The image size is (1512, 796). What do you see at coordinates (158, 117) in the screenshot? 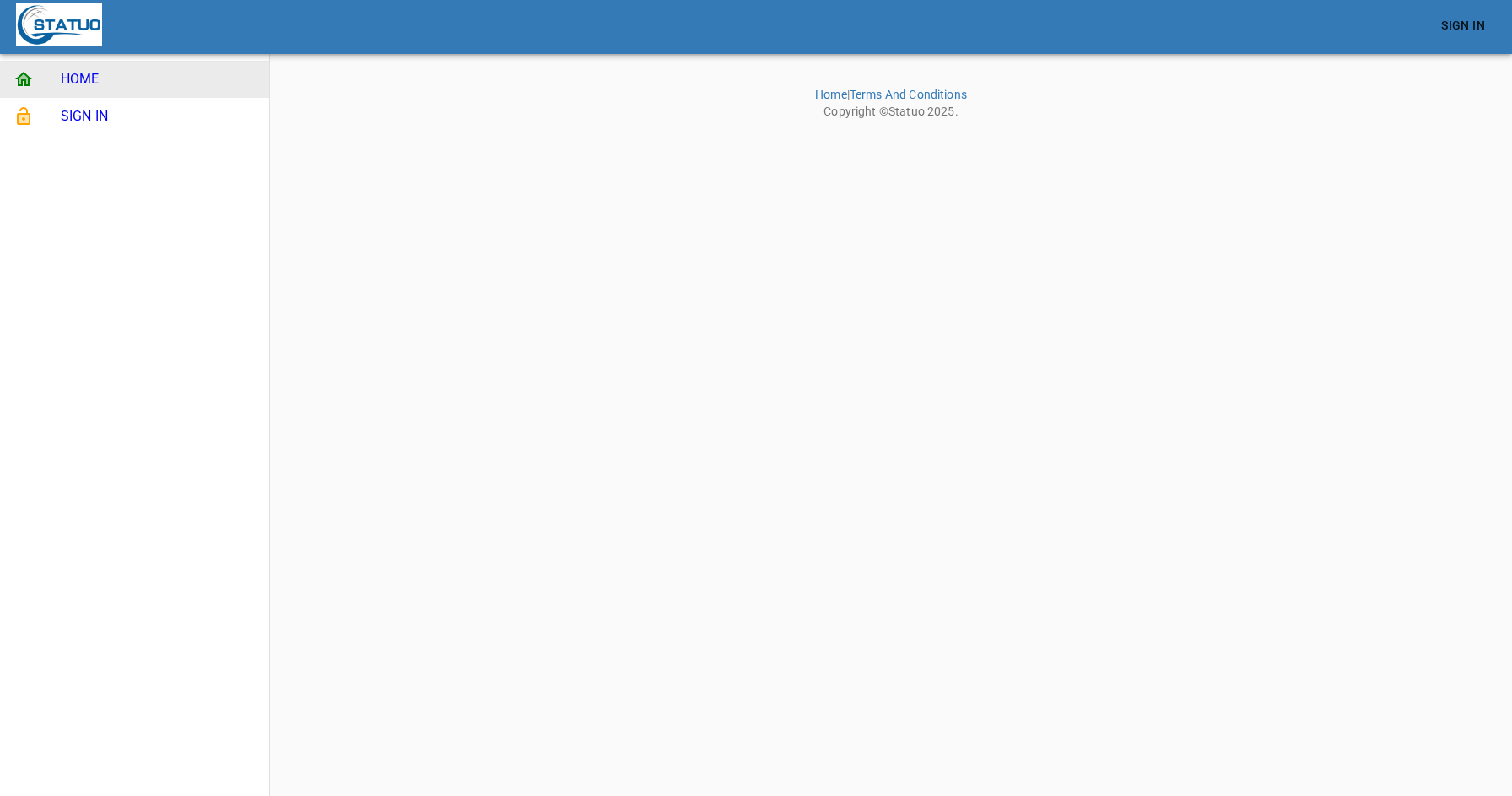
I see `span: SIGN IN` at bounding box center [158, 117].